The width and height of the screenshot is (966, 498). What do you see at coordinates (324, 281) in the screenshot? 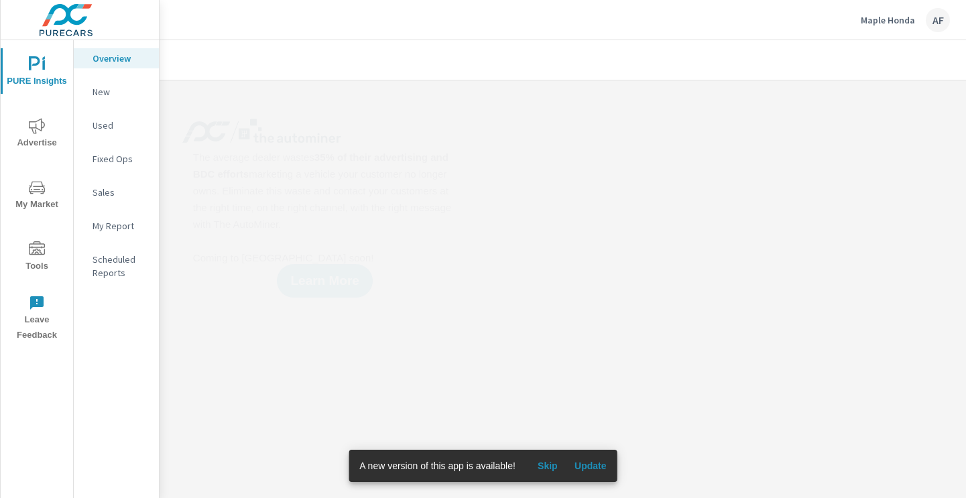
I see `button: Learn More` at bounding box center [324, 281].